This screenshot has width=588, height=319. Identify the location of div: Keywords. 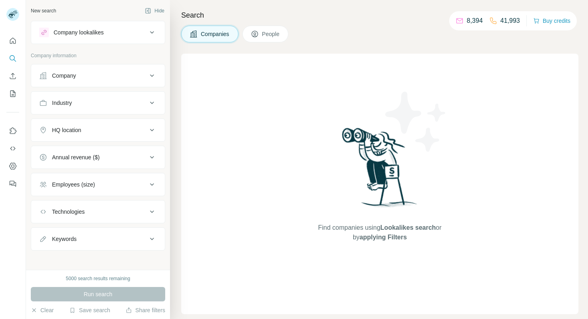
(64, 239).